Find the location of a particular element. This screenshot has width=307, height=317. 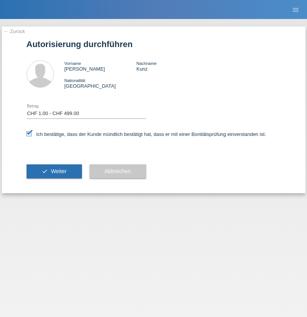

i: check is located at coordinates (45, 171).